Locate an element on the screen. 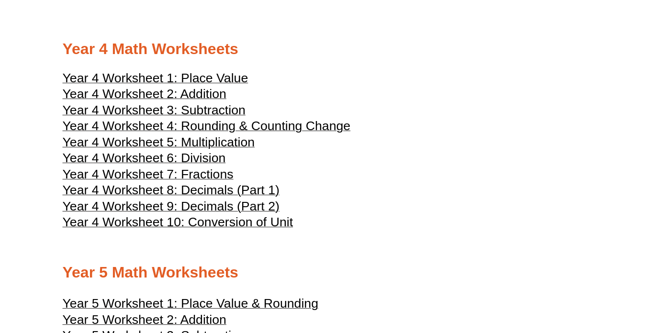 The height and width of the screenshot is (333, 661). a: Year 4 Worksheet 4: Rounding & Counting Change is located at coordinates (207, 128).